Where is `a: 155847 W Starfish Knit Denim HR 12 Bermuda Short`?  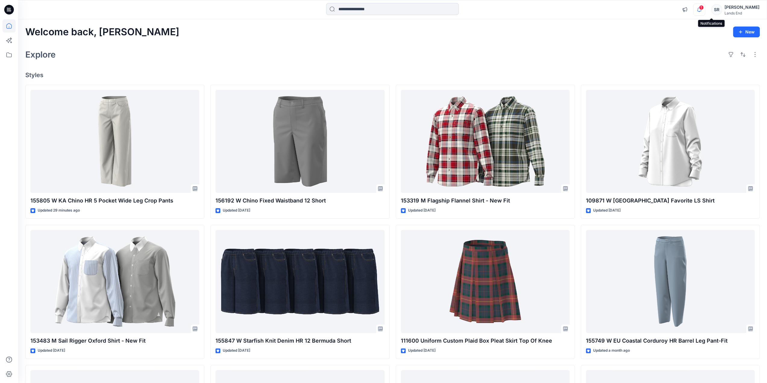 a: 155847 W Starfish Knit Denim HR 12 Bermuda Short is located at coordinates (300, 281).